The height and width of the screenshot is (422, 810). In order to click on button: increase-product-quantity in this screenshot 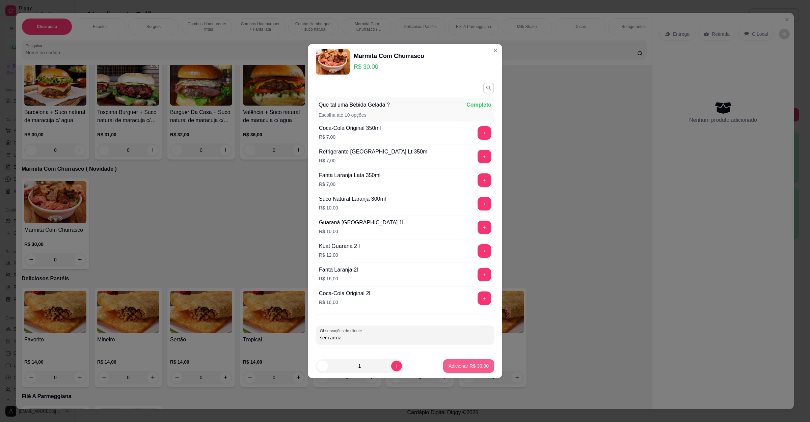, I will do `click(396, 366)`.